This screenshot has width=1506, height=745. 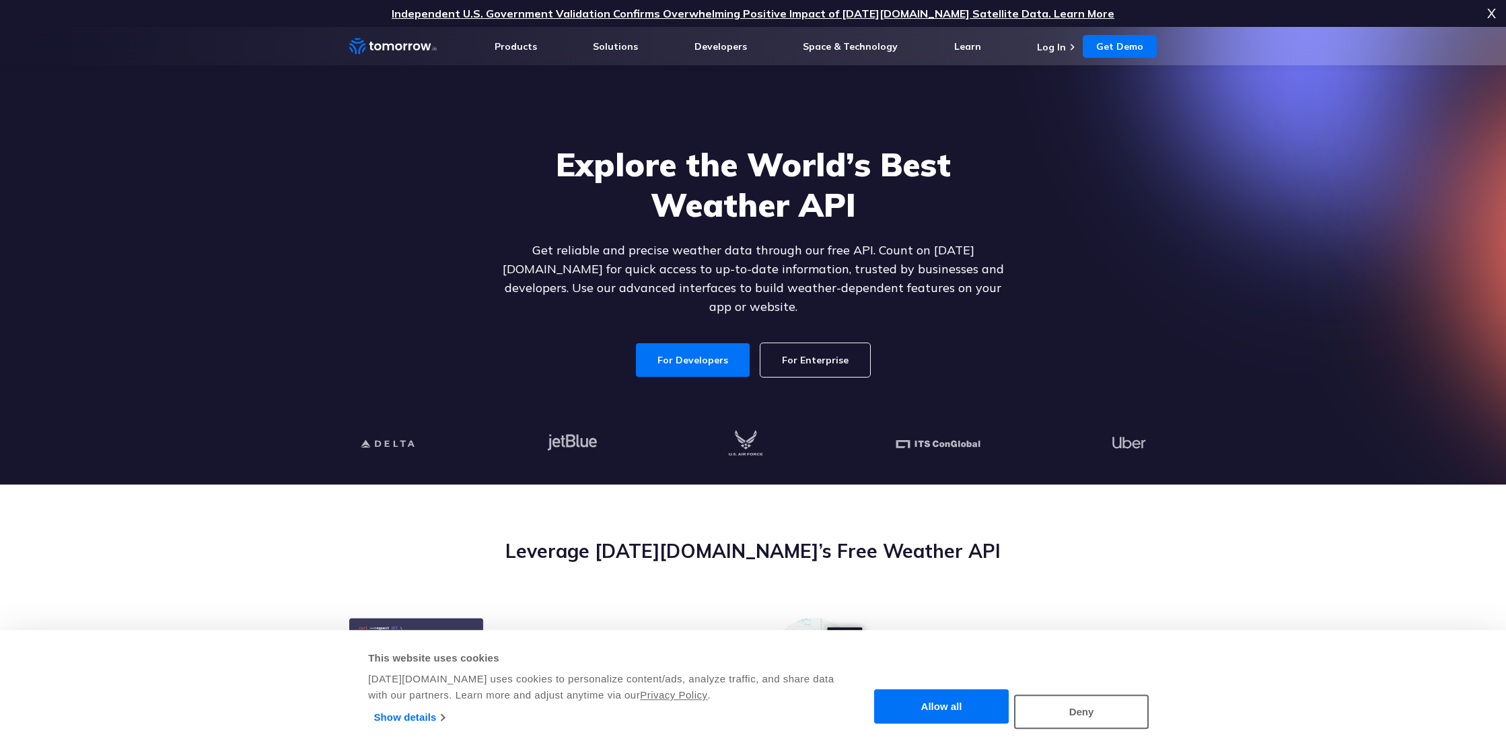 I want to click on h1: Explore the World’s Best Weather API, so click(x=753, y=184).